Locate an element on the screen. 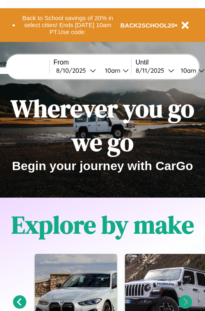  button: 8/10/2025 is located at coordinates (76, 70).